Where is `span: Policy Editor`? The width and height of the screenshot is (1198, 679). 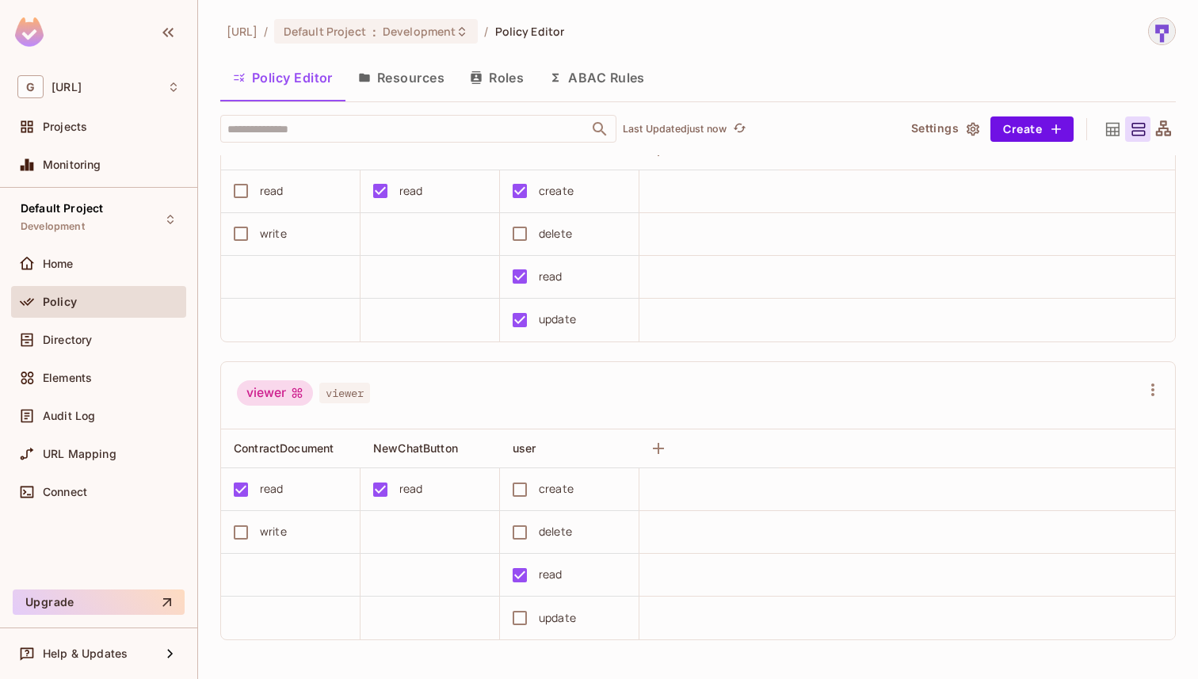 span: Policy Editor is located at coordinates (530, 31).